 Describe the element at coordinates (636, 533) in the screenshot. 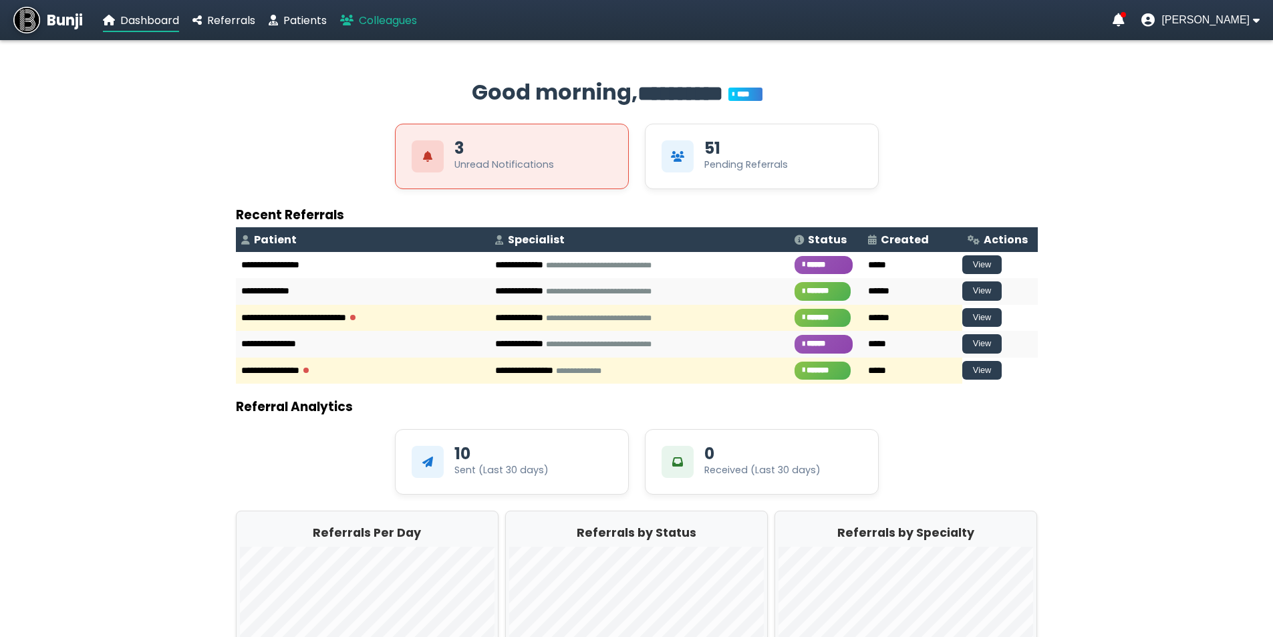

I see `h2: Referrals by Status` at that location.